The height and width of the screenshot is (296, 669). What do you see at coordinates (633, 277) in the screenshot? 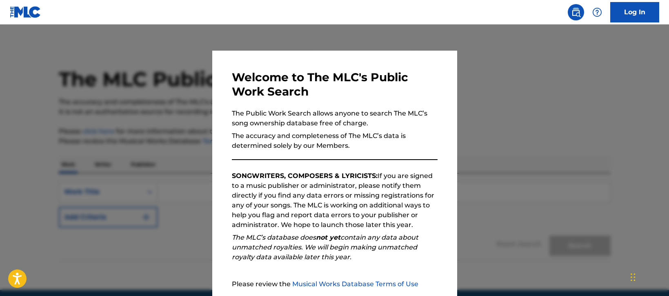
I see `div: Drag` at bounding box center [633, 277].